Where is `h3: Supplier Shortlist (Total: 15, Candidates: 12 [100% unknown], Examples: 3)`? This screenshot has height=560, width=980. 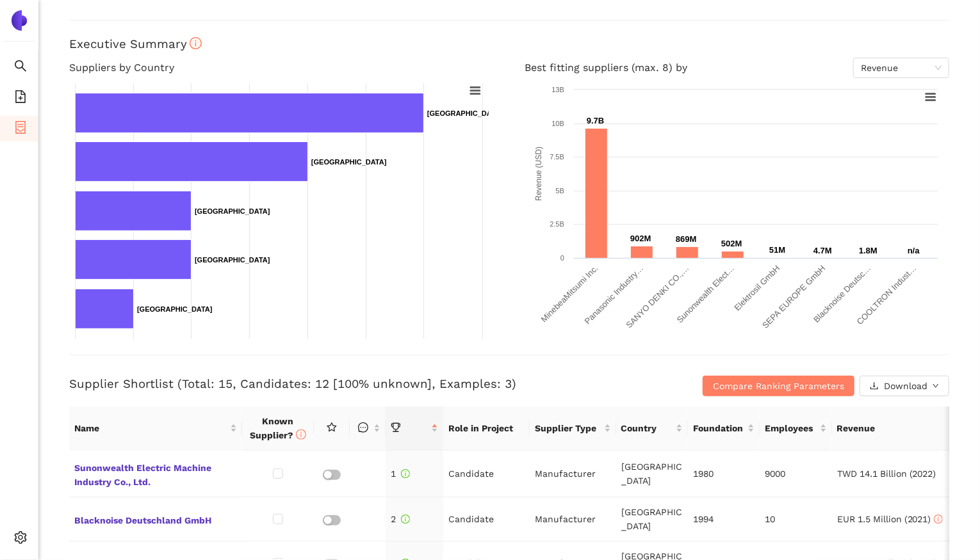
h3: Supplier Shortlist (Total: 15, Candidates: 12 [100% unknown], Examples: 3) is located at coordinates (362, 384).